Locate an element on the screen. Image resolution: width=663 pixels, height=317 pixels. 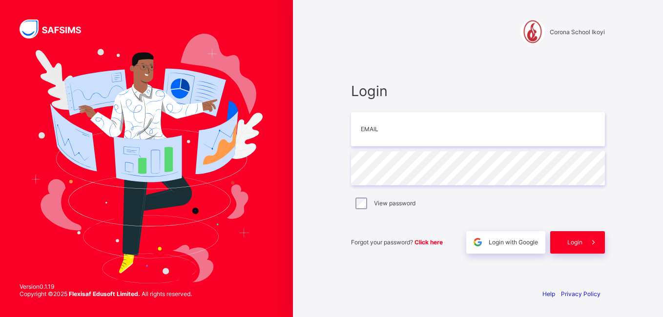
span: Version 0.1.19 is located at coordinates (105, 286).